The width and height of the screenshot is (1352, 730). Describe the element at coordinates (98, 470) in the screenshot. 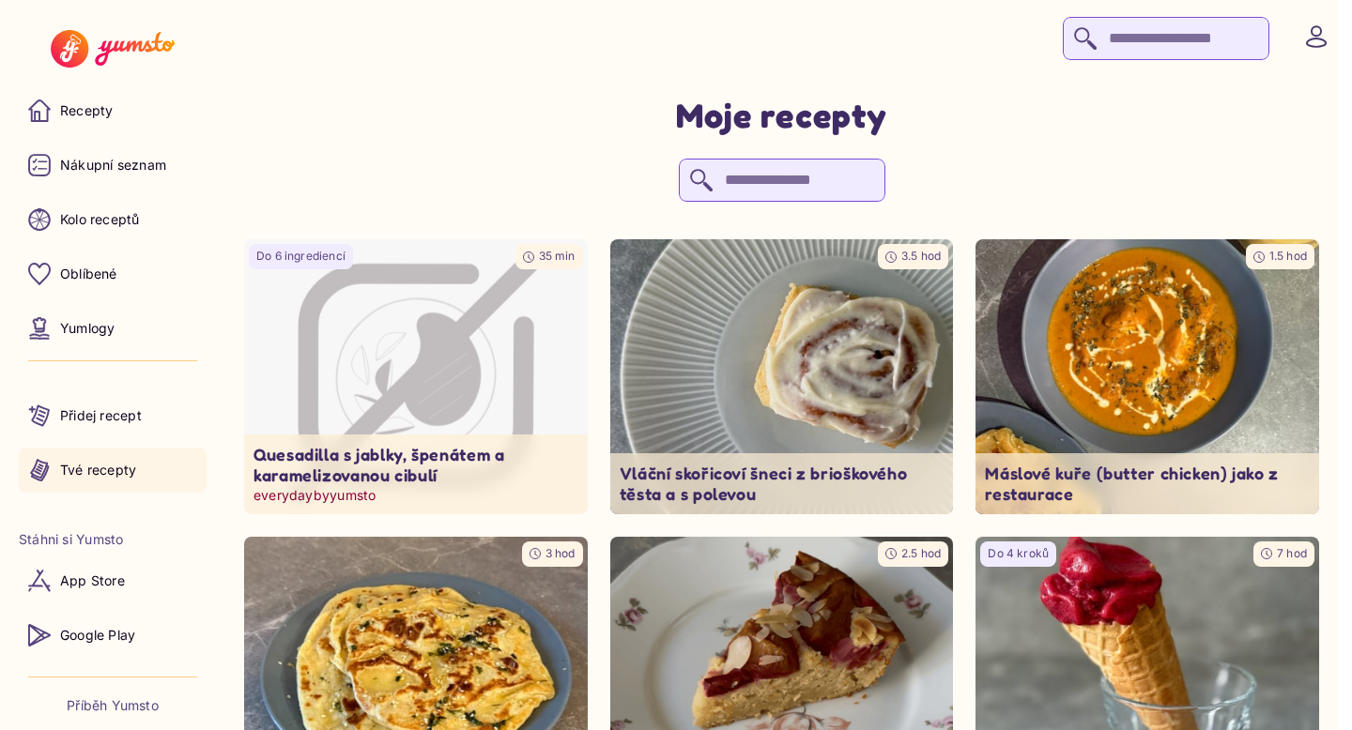

I see `p: Tvé recepty` at that location.